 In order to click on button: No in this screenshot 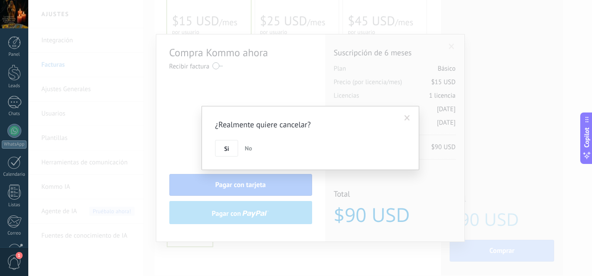, I will do `click(248, 148)`.